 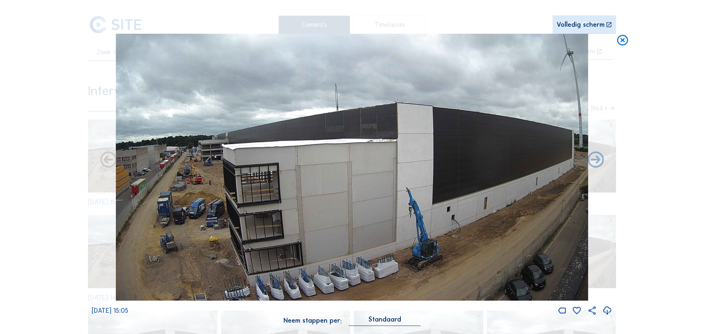 I want to click on i: Forward, so click(x=108, y=160).